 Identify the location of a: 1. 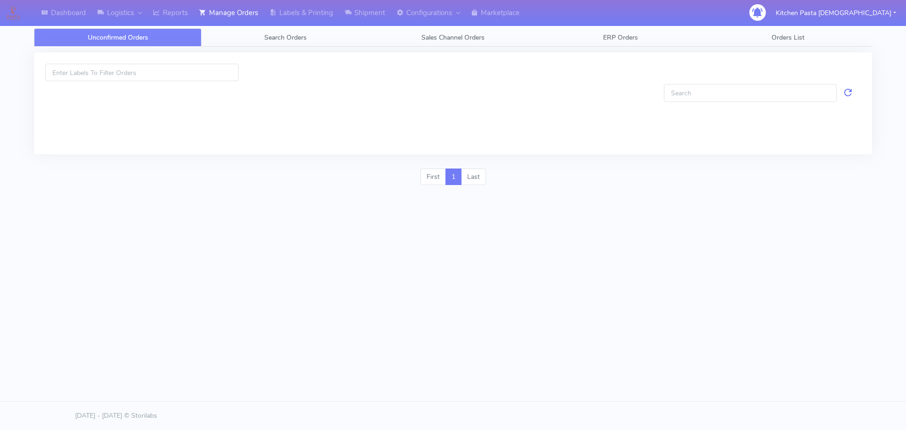
(454, 177).